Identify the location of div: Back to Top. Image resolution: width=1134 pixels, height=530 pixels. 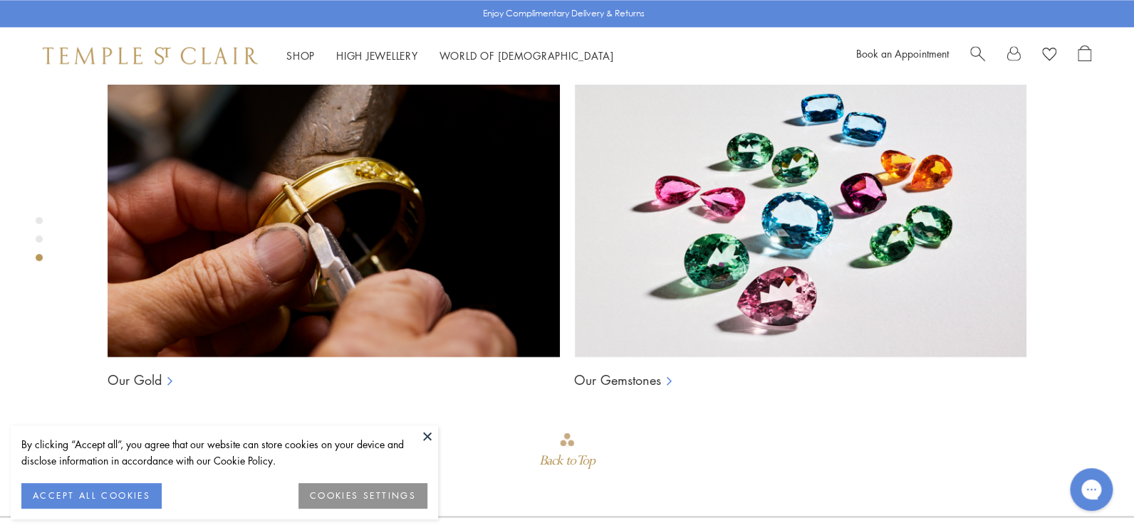
(567, 461).